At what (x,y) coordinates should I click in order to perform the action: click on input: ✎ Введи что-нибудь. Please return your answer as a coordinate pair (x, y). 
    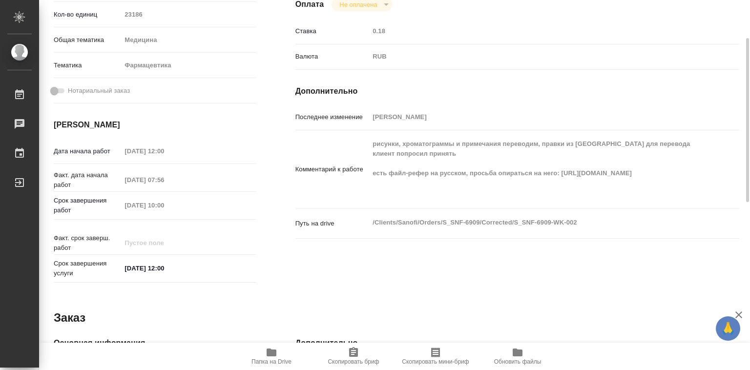
    Looking at the image, I should click on (163, 268).